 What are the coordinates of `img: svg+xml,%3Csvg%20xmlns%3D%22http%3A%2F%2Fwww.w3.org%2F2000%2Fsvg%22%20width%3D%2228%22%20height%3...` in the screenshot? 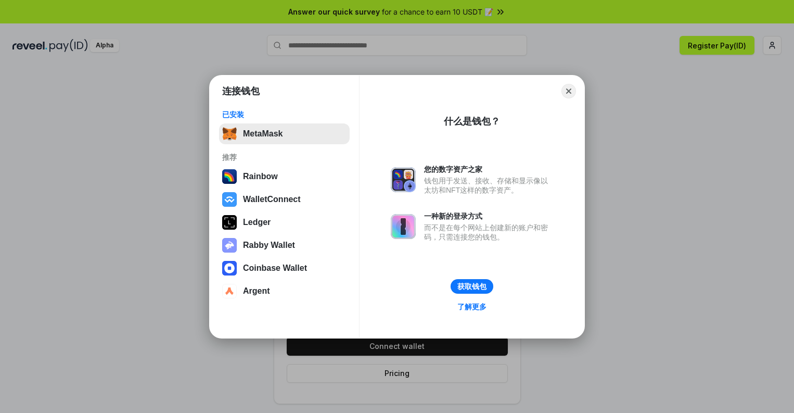 It's located at (230, 222).